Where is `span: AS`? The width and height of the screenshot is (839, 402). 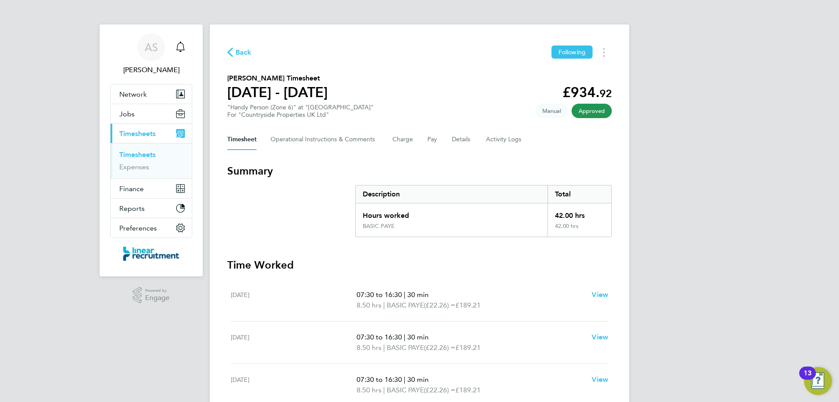 span: AS is located at coordinates (151, 47).